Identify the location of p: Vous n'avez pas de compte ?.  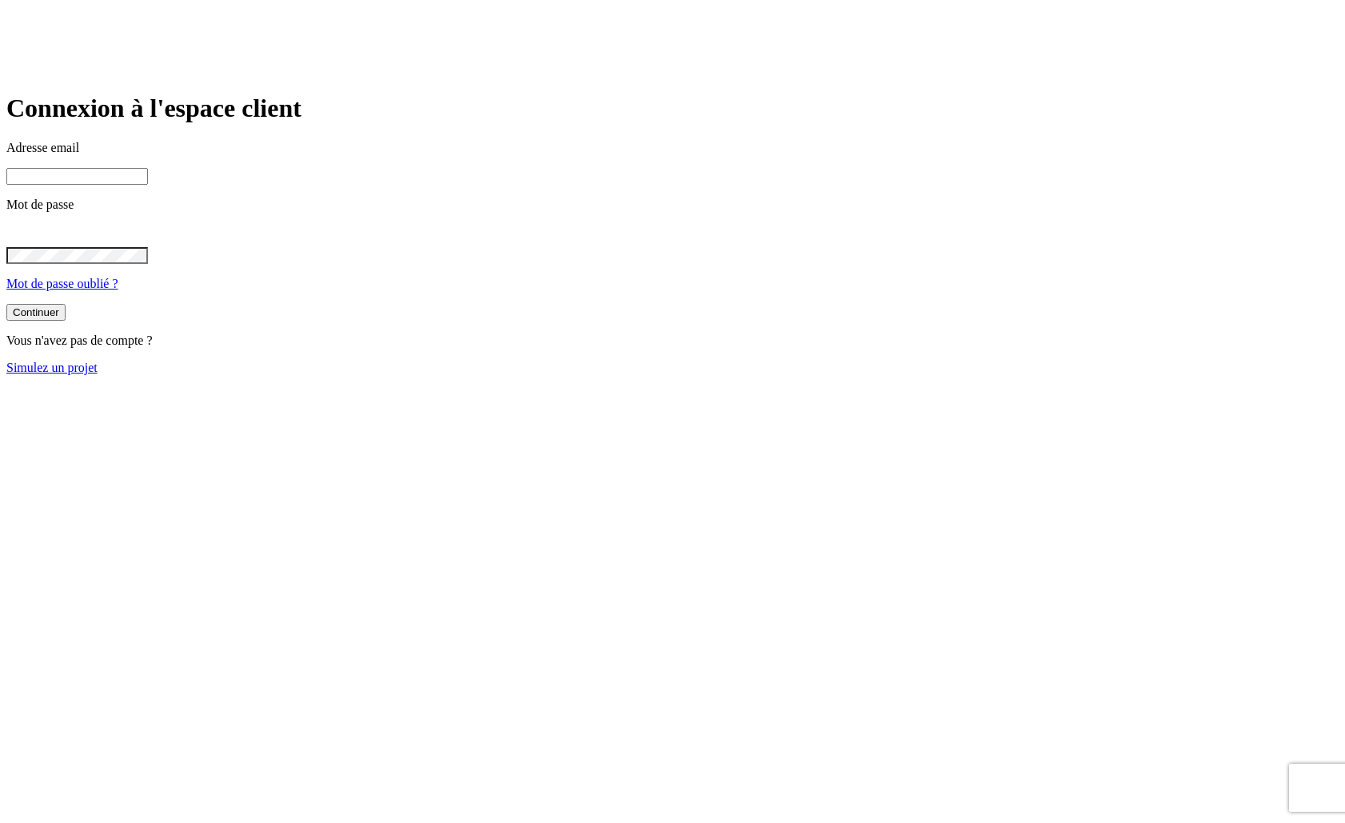
(672, 341).